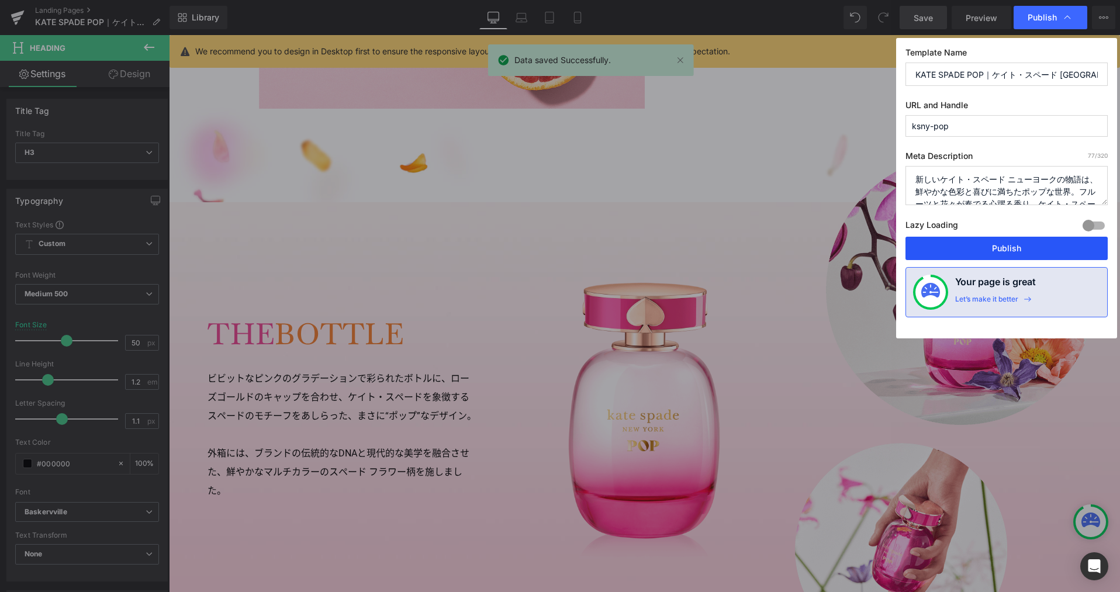 The width and height of the screenshot is (1120, 592). What do you see at coordinates (1094, 566) in the screenshot?
I see `div: Open Intercom Messenger` at bounding box center [1094, 566].